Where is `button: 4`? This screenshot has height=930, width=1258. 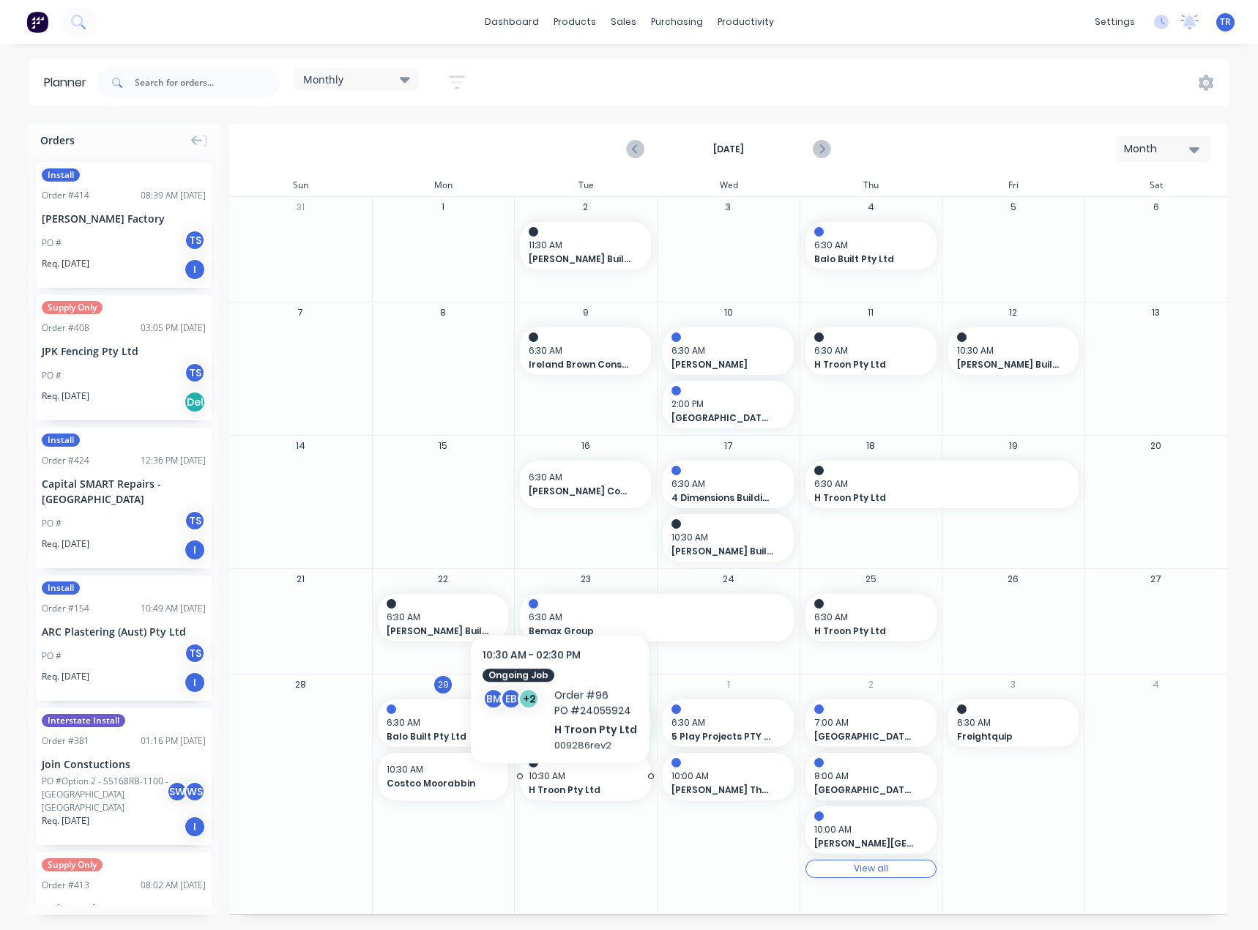 button: 4 is located at coordinates (1156, 685).